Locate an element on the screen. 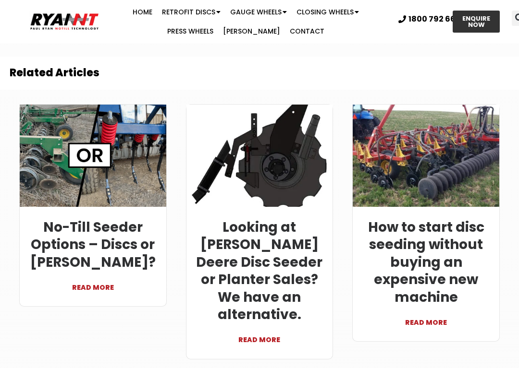  nav: Menu is located at coordinates (245, 22).